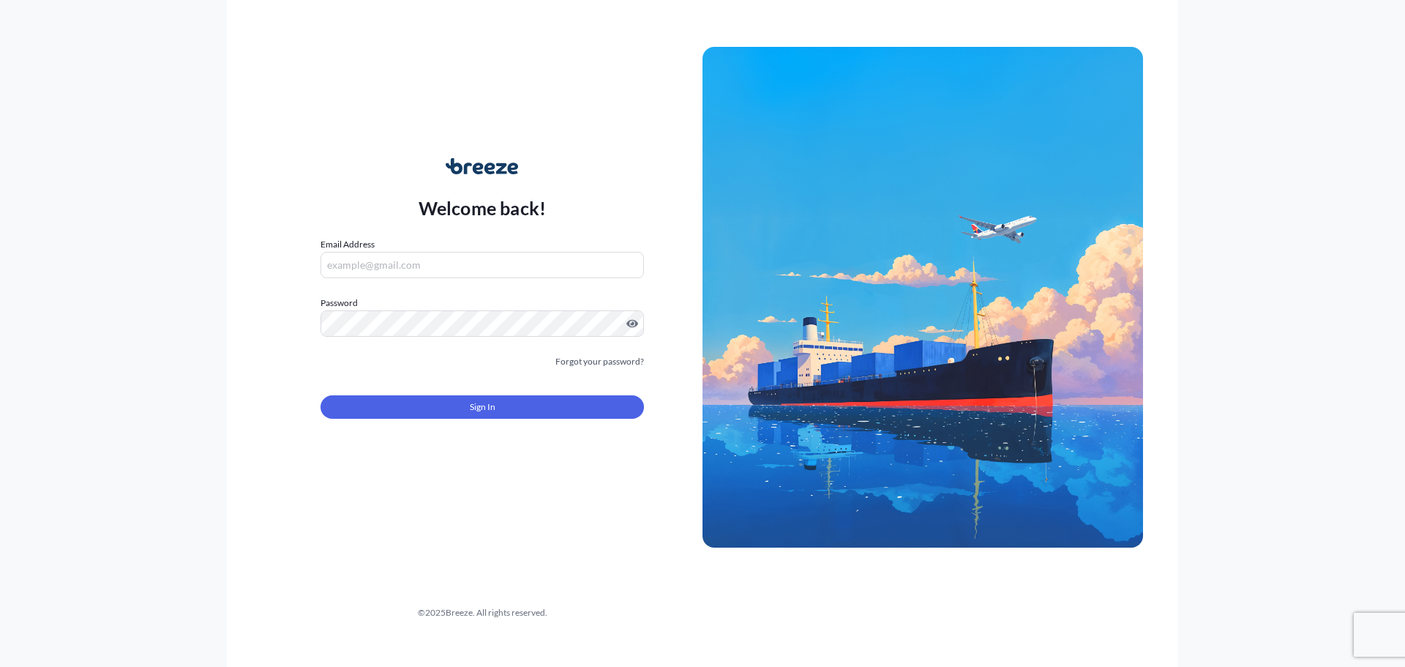 The height and width of the screenshot is (667, 1405). What do you see at coordinates (632, 323) in the screenshot?
I see `button: Show password` at bounding box center [632, 323].